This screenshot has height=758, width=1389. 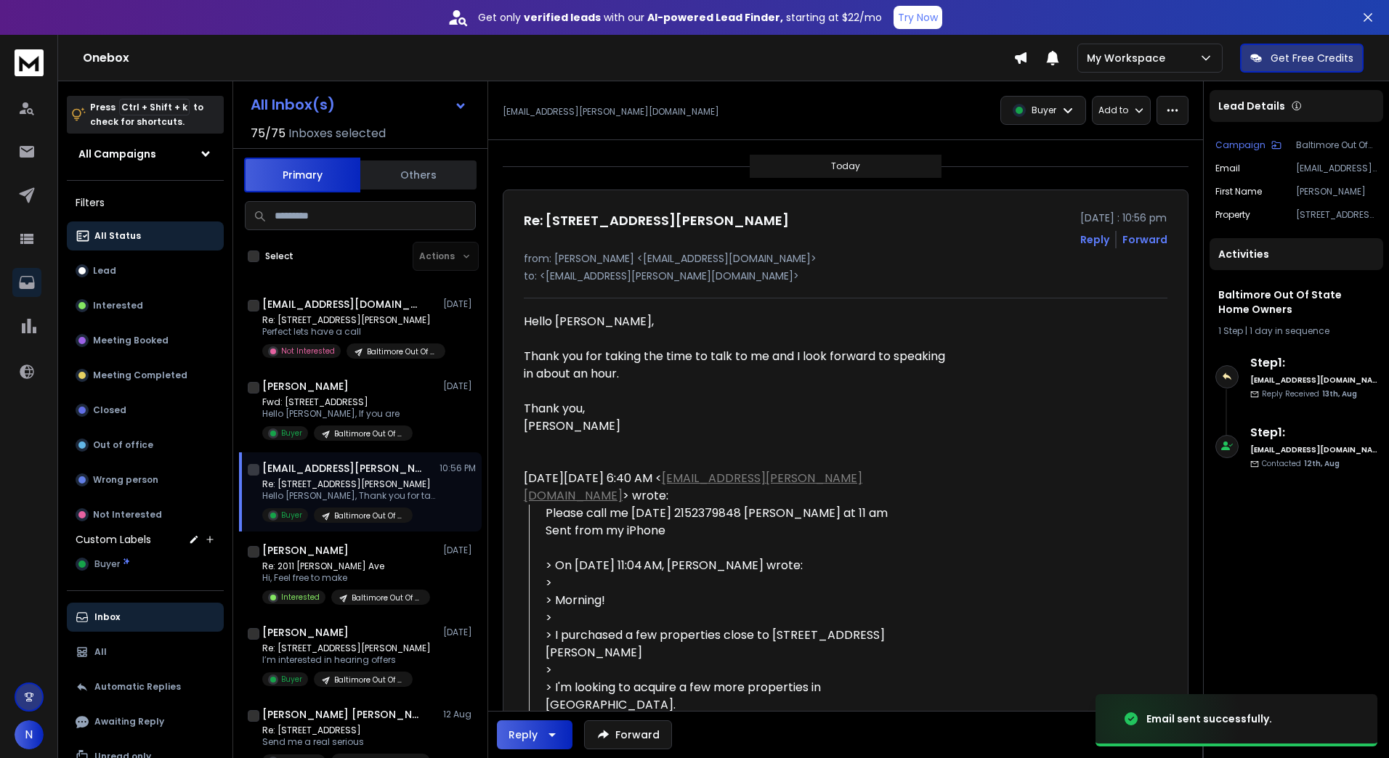 I want to click on p: Awaiting Reply, so click(x=129, y=722).